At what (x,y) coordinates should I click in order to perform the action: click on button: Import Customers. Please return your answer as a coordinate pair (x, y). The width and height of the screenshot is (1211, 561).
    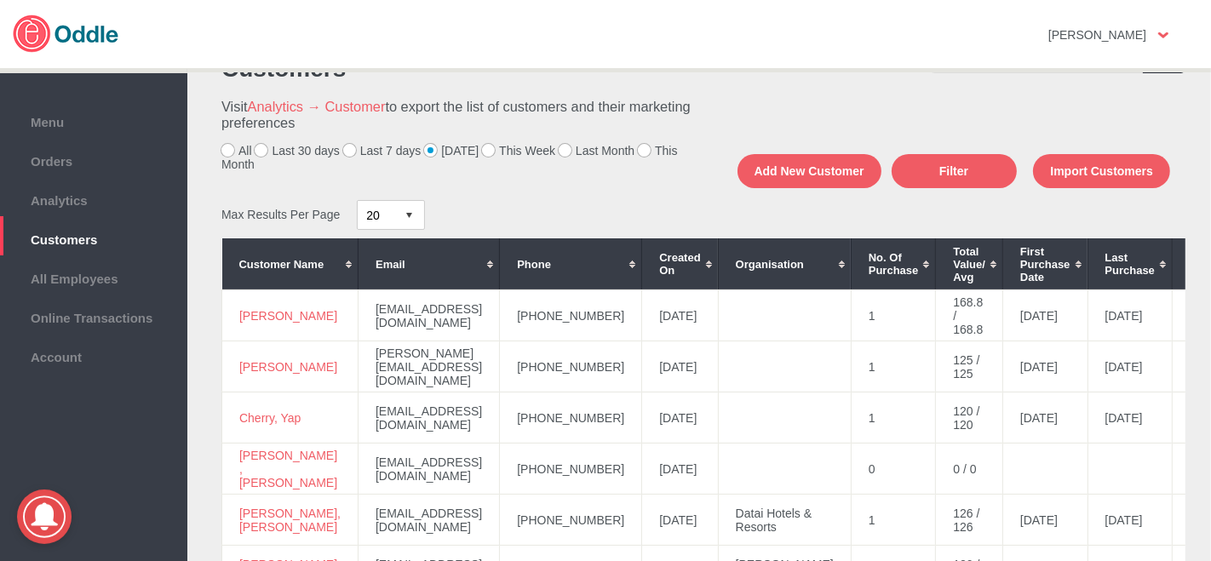
    Looking at the image, I should click on (1101, 171).